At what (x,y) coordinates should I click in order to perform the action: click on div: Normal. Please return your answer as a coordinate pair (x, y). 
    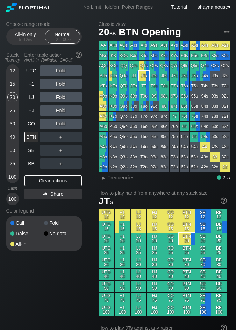
    Looking at the image, I should click on (63, 37).